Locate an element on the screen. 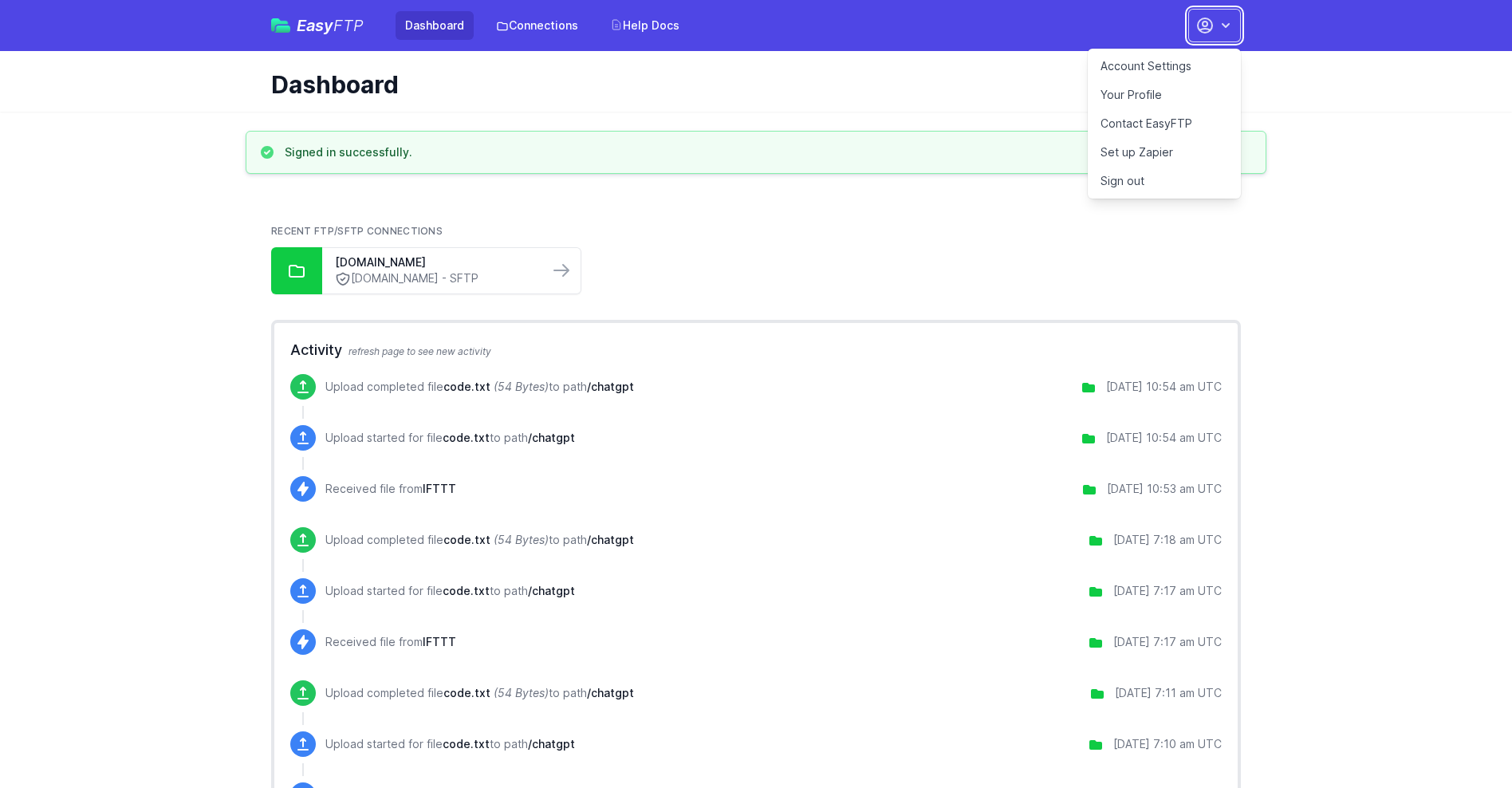 Image resolution: width=1512 pixels, height=788 pixels. a: Sign out is located at coordinates (1164, 181).